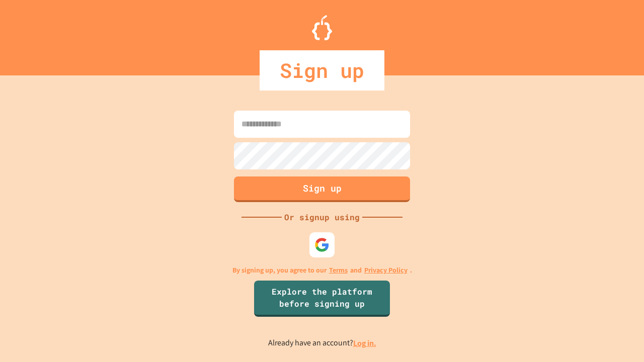  I want to click on p: By signing up, you agree to our and ., so click(322, 270).